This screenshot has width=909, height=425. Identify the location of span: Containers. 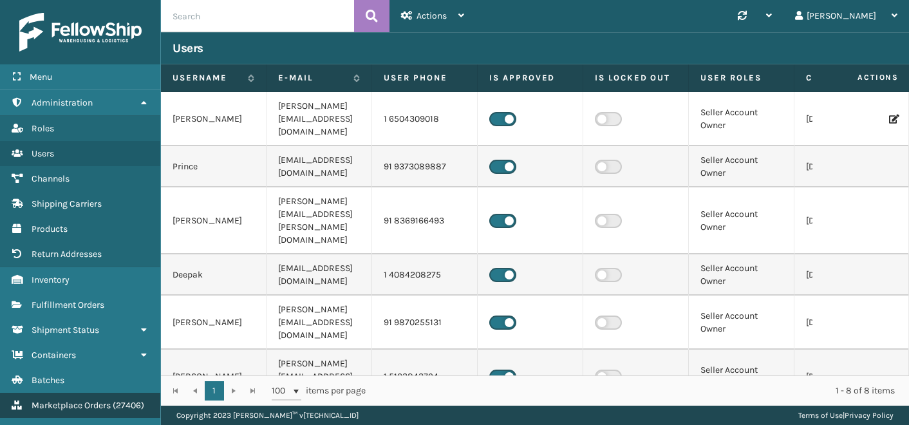
(53, 355).